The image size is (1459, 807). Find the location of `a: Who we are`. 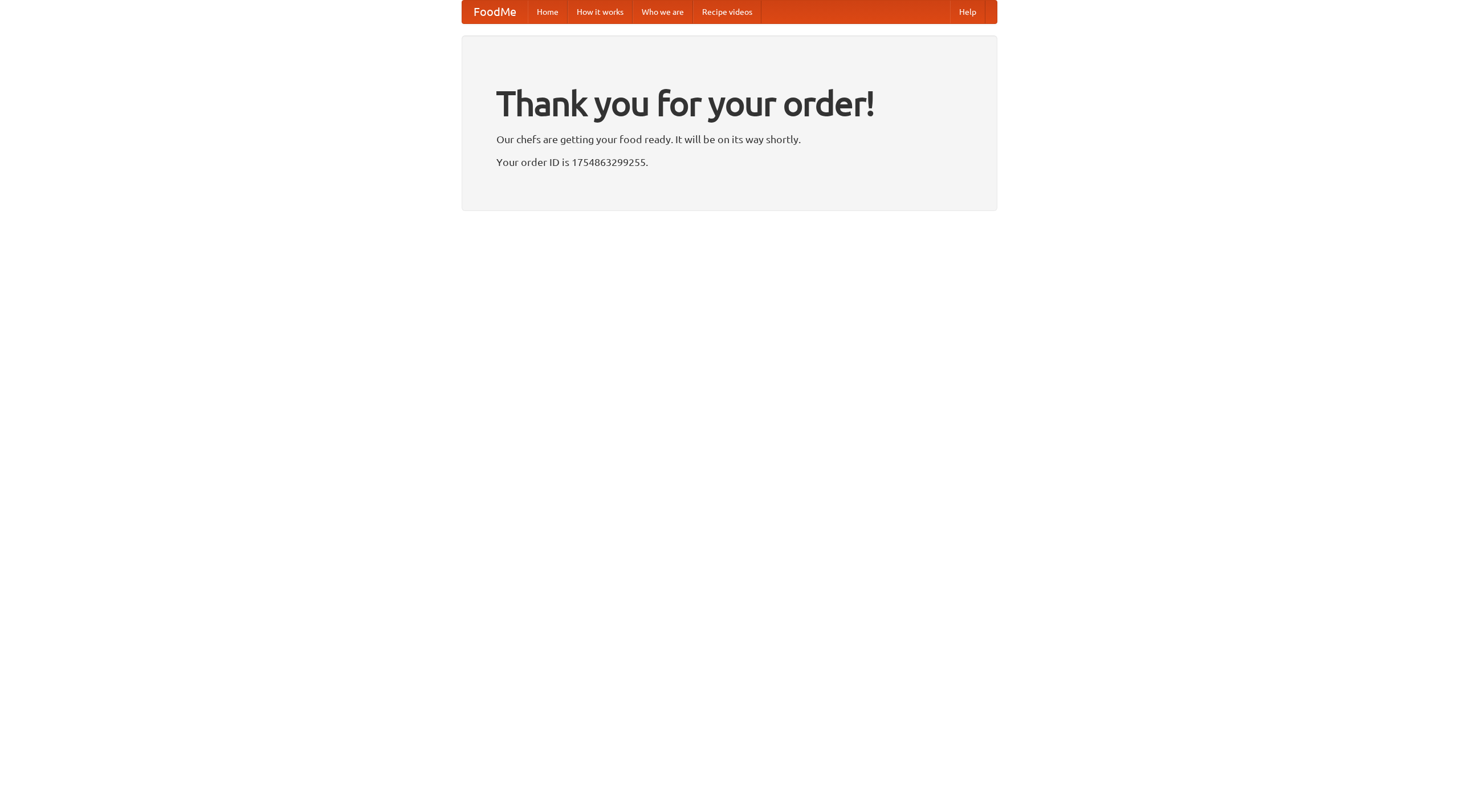

a: Who we are is located at coordinates (663, 12).